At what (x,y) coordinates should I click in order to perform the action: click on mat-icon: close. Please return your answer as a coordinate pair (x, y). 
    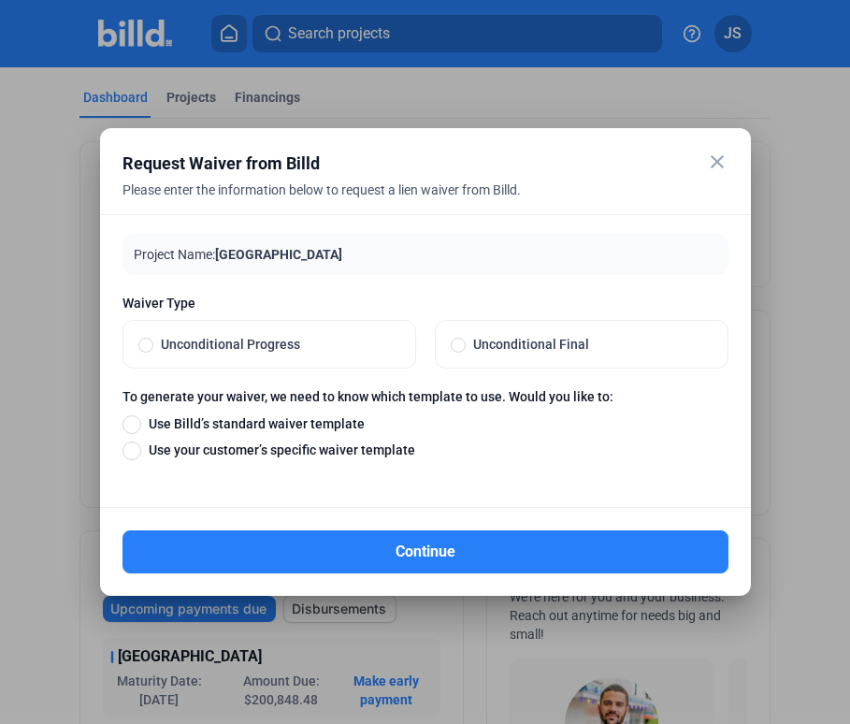
    Looking at the image, I should click on (717, 162).